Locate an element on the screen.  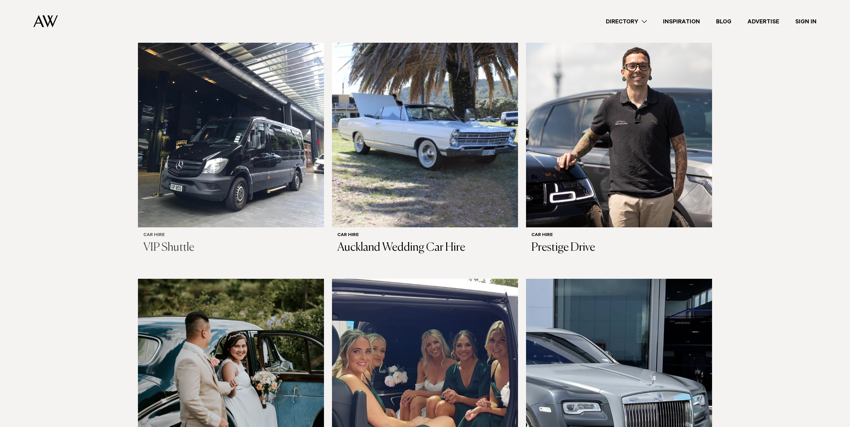
img: Auckland Weddings Logo is located at coordinates (45, 21).